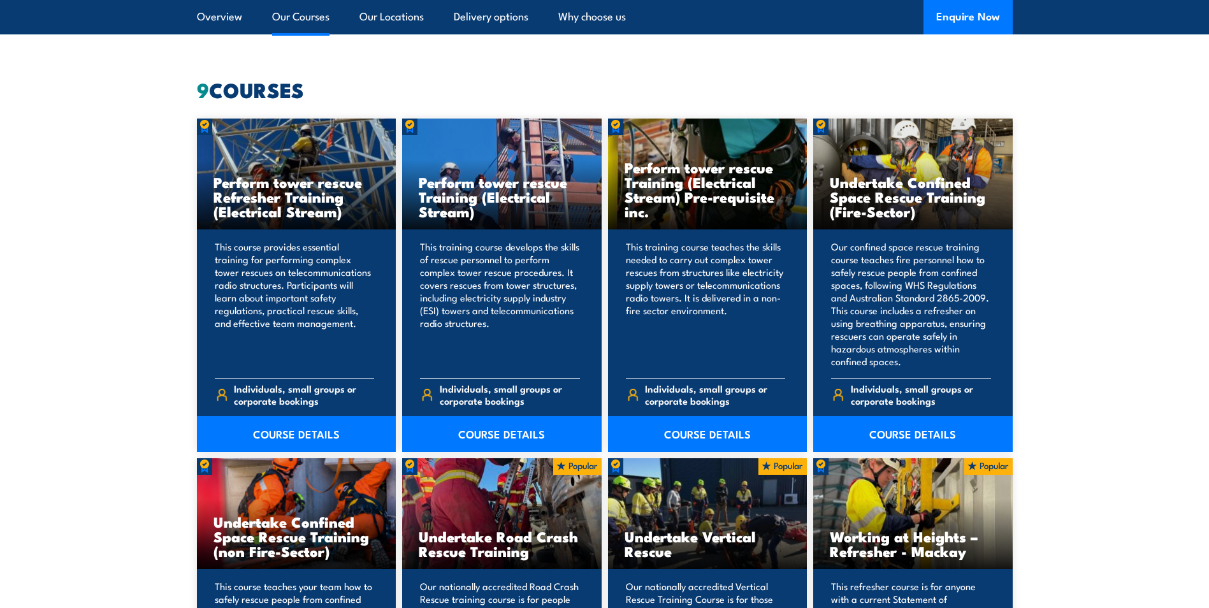 This screenshot has height=608, width=1209. I want to click on h3: Undertake Confined Space Rescue Training (Fire-Sector), so click(913, 196).